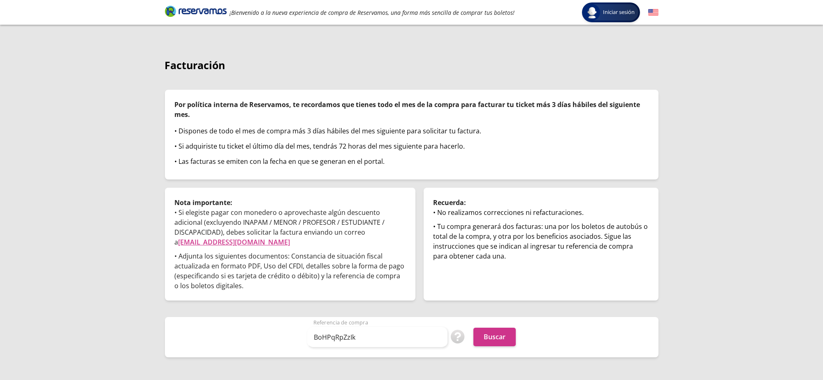 Image resolution: width=823 pixels, height=380 pixels. What do you see at coordinates (541, 241) in the screenshot?
I see `div: • Tu compra generará dos facturas: una por los boletos de autobús o total de la compra, y otra po...` at bounding box center [541, 241].